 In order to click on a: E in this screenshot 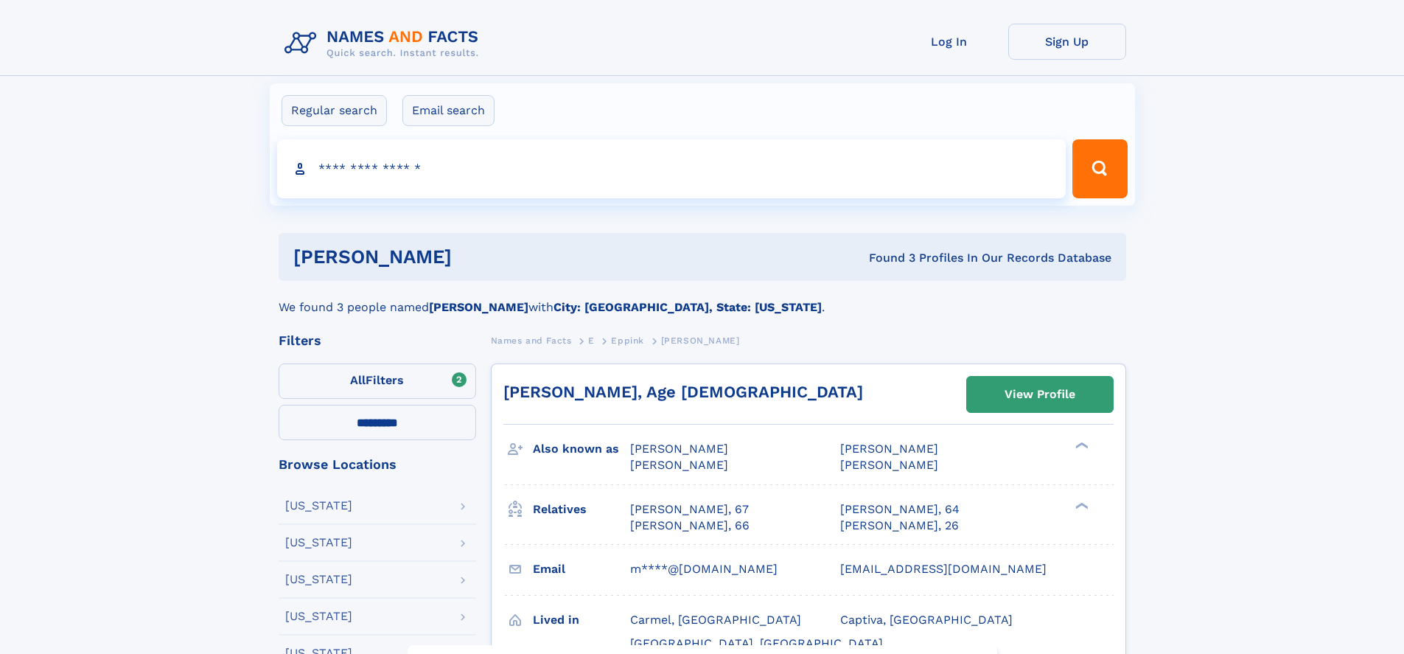, I will do `click(591, 340)`.